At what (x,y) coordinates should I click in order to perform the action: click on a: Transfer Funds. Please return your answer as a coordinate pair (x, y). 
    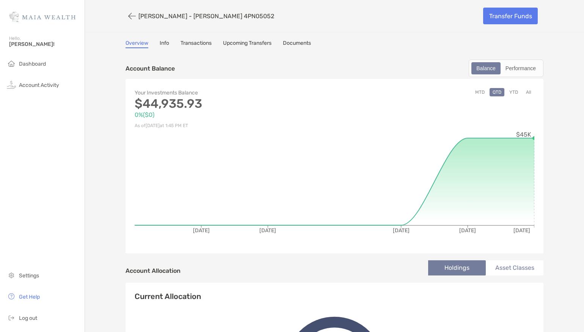
    Looking at the image, I should click on (510, 16).